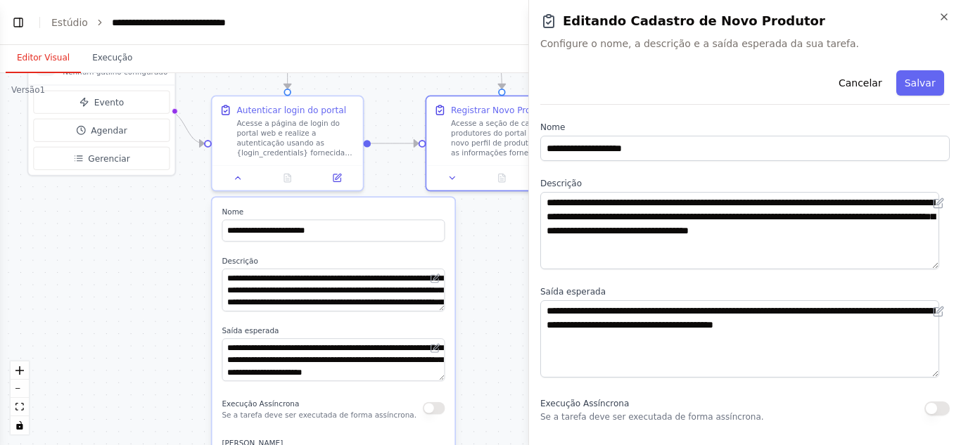 The image size is (961, 445). What do you see at coordinates (502, 110) in the screenshot?
I see `font: Registrar Novo Produtor` at bounding box center [502, 110].